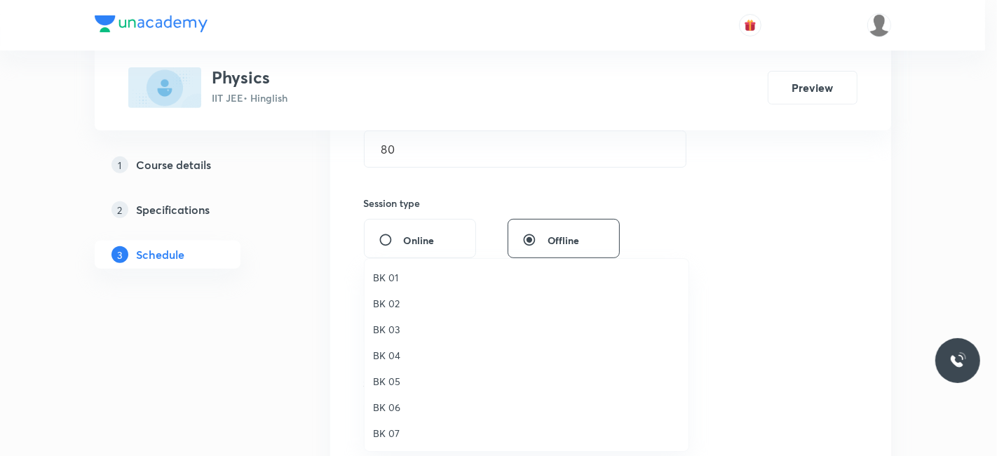 The image size is (997, 456). What do you see at coordinates (526, 406) in the screenshot?
I see `span: BK 06` at bounding box center [526, 406].